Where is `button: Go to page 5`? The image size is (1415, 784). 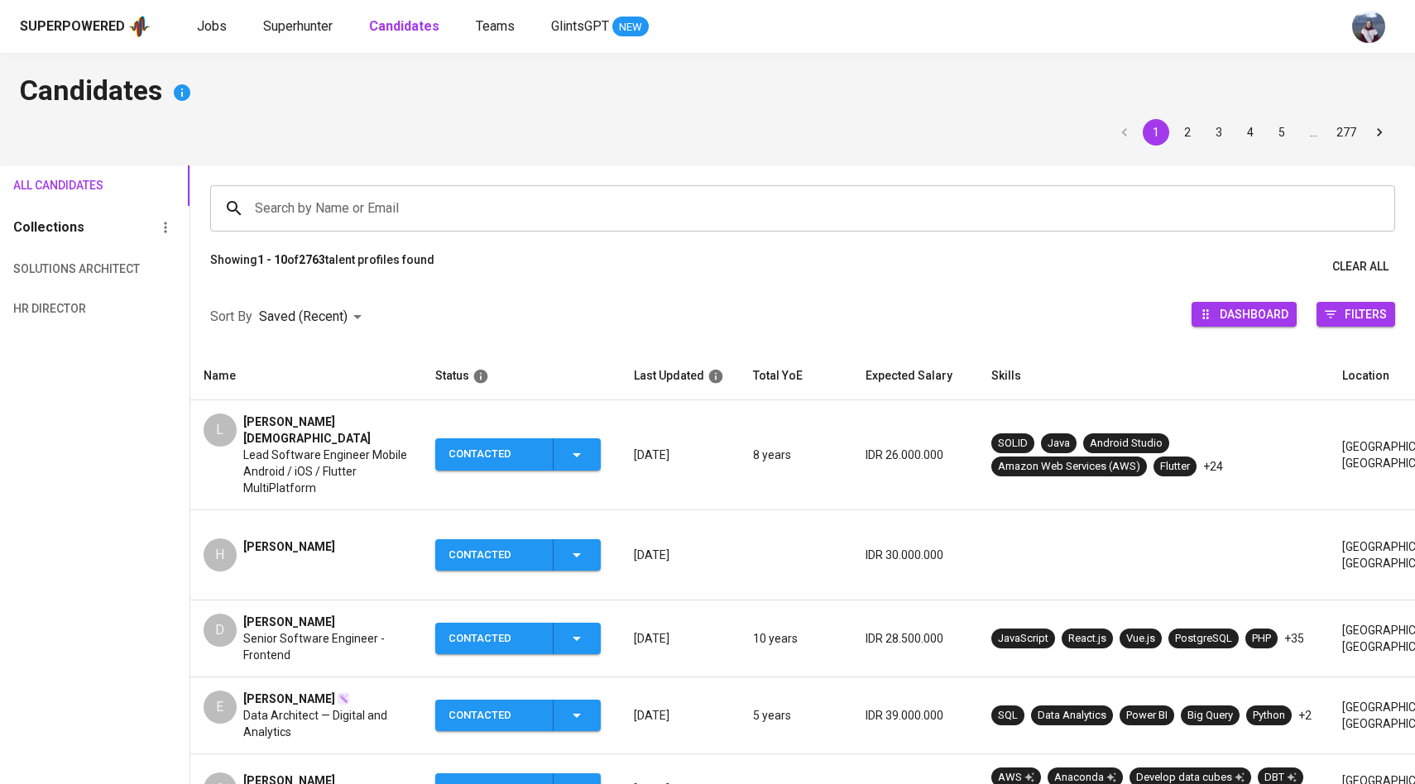
button: Go to page 5 is located at coordinates (1281, 132).